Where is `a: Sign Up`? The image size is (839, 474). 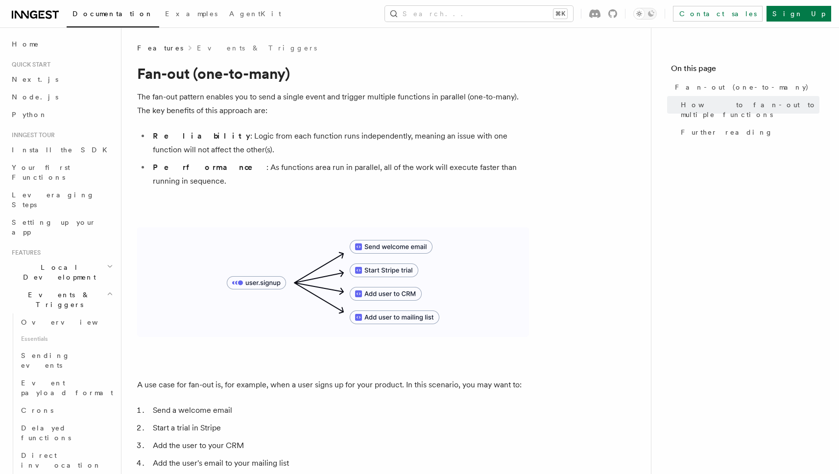 a: Sign Up is located at coordinates (799, 14).